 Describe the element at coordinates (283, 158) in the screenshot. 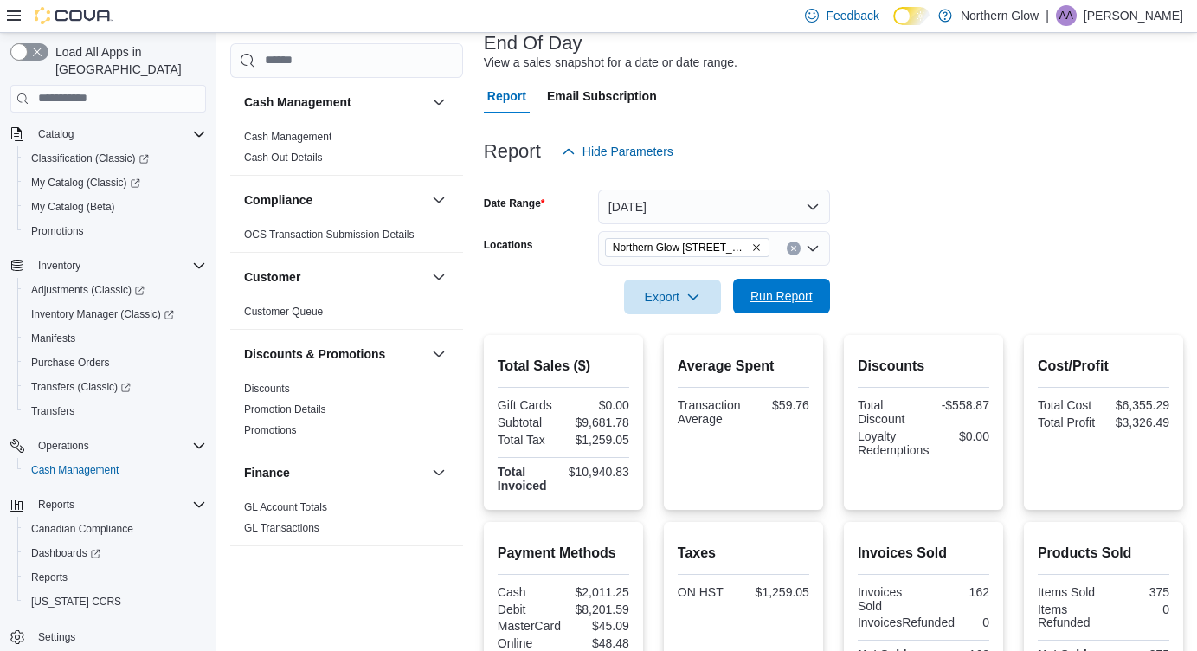

I see `a: Cash Out Details` at that location.